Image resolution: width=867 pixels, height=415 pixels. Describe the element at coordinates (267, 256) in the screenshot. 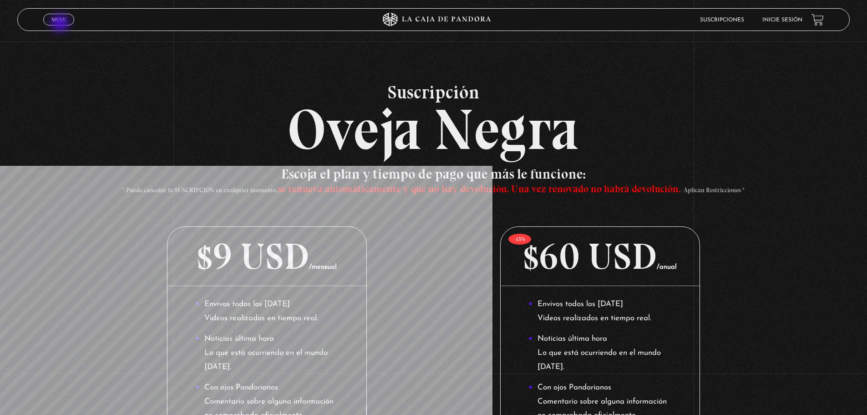

I see `p: $9 USD` at that location.